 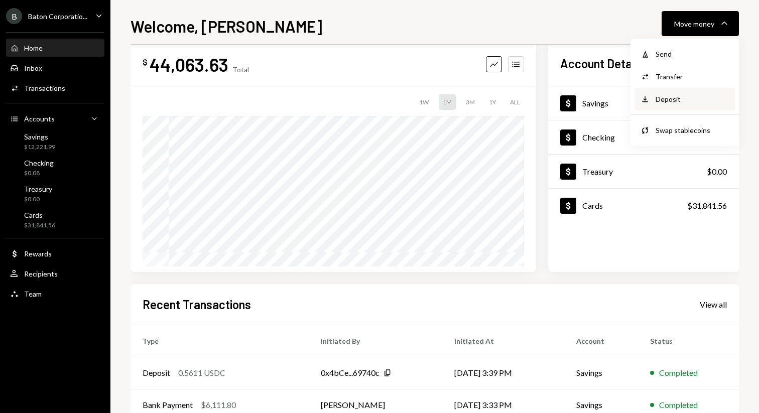 What do you see at coordinates (14, 16) in the screenshot?
I see `div: B` at bounding box center [14, 16].